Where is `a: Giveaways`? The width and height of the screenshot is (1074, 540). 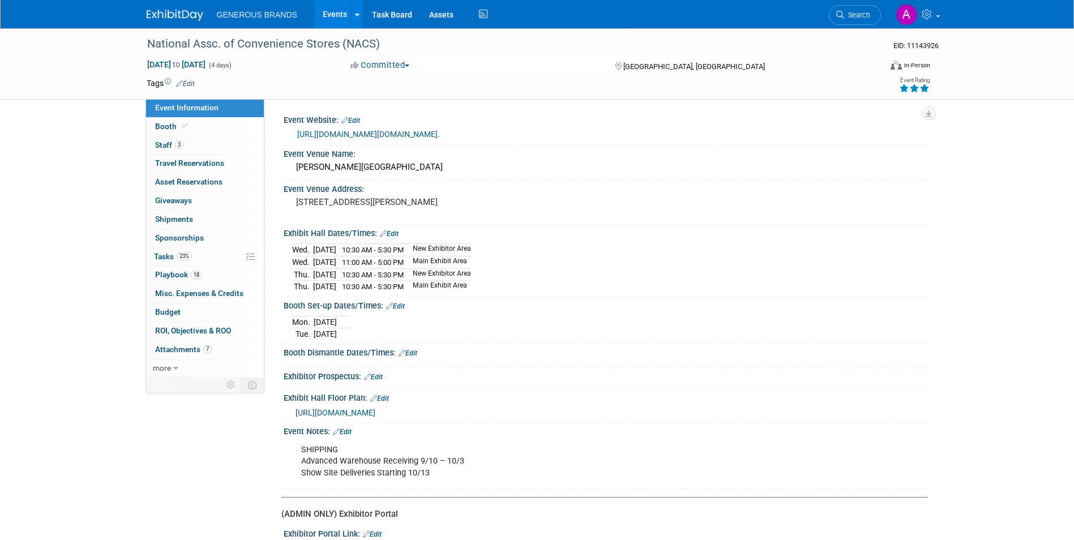 a: Giveaways is located at coordinates (205, 201).